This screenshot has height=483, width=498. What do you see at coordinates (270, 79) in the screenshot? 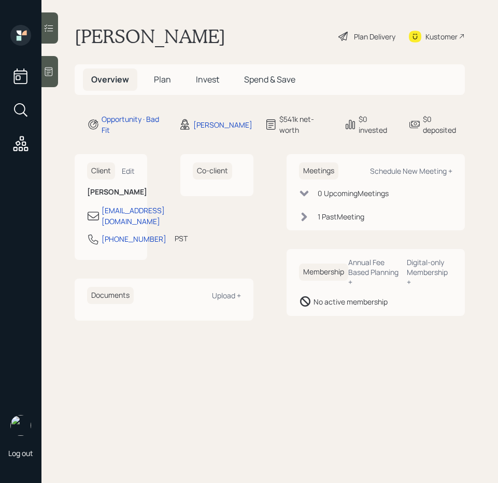
I see `span: Spend & Save` at bounding box center [270, 79].